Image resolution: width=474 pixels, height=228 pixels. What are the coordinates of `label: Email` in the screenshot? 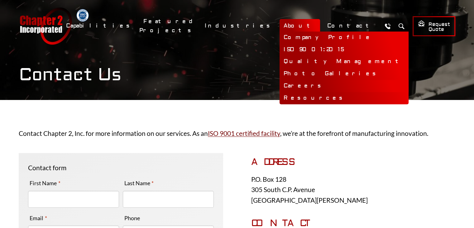 It's located at (38, 218).